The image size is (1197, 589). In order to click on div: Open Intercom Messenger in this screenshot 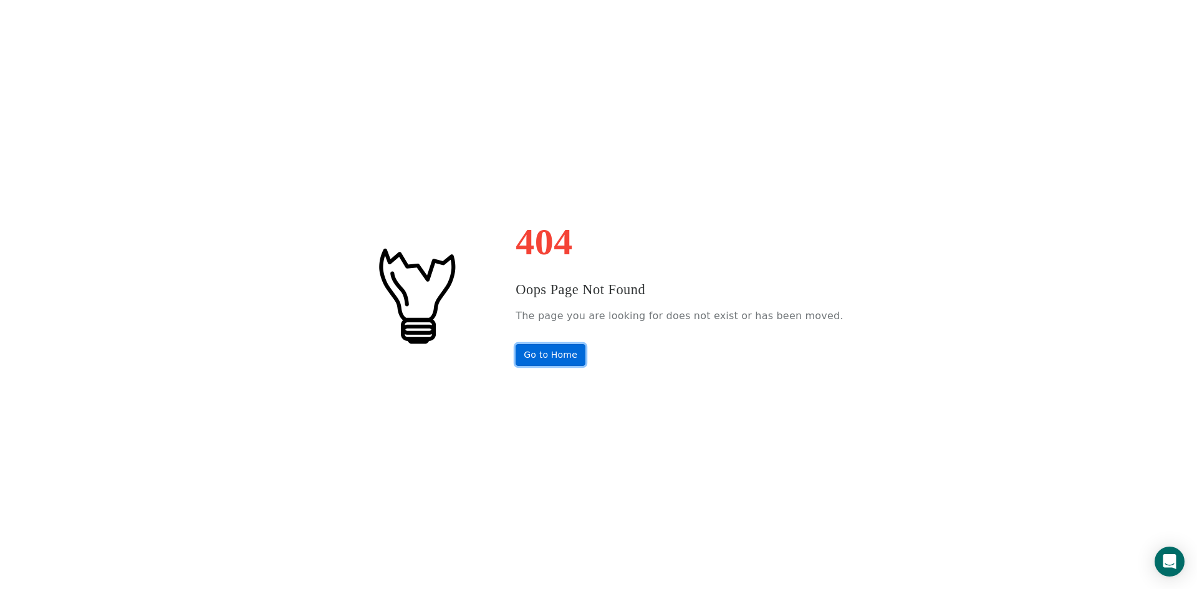, I will do `click(1169, 562)`.